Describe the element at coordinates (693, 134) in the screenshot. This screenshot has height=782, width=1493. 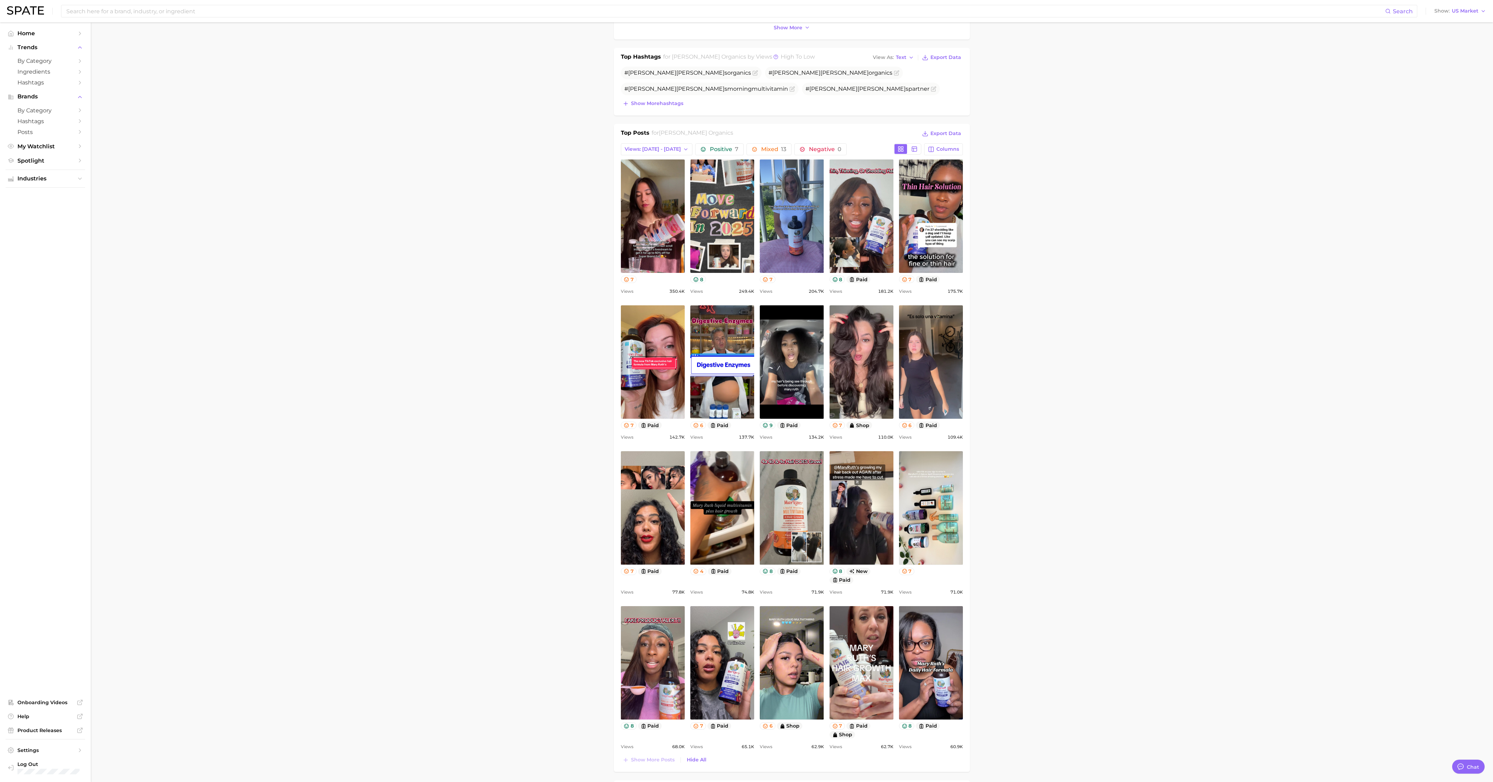
I see `h2: for` at that location.